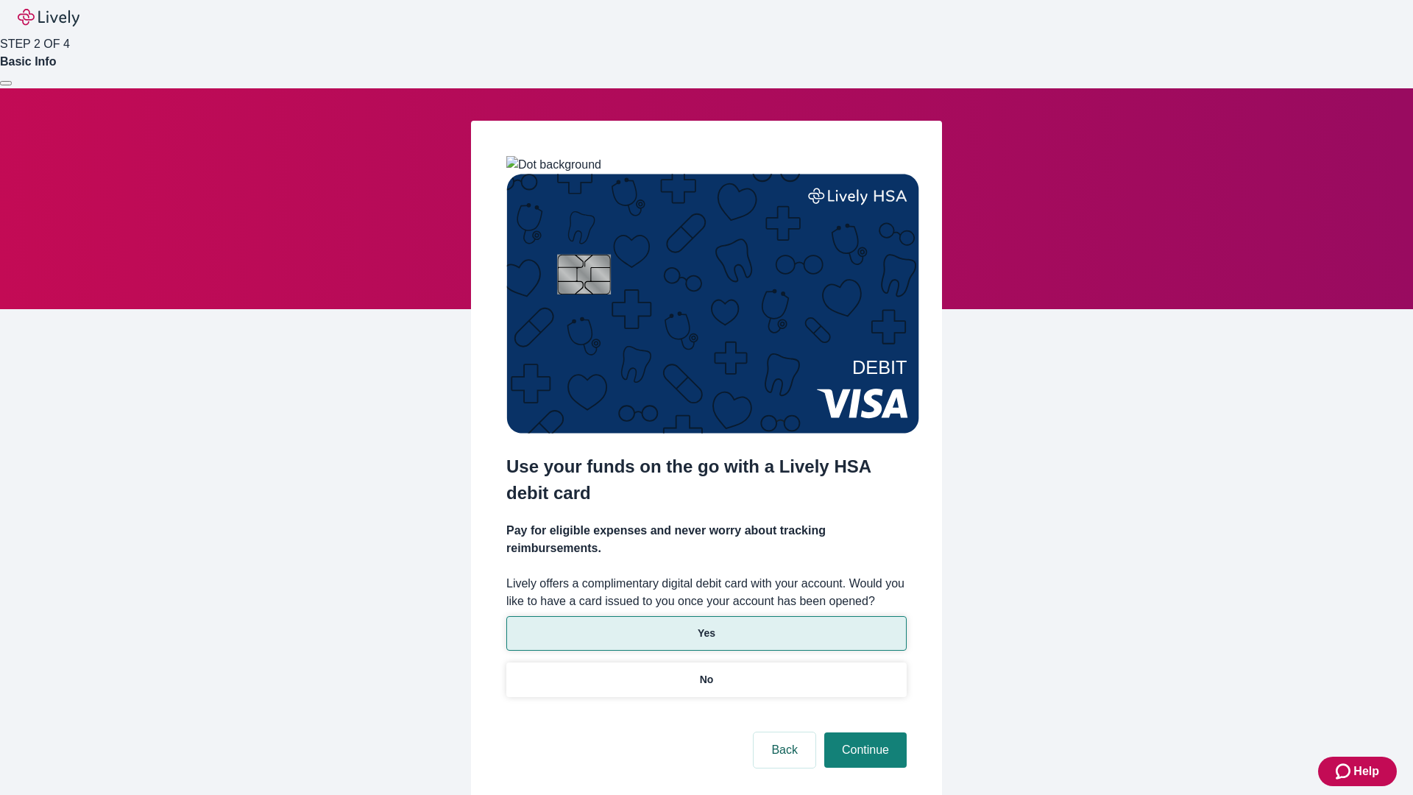 This screenshot has height=795, width=1413. I want to click on button: Yes, so click(706, 633).